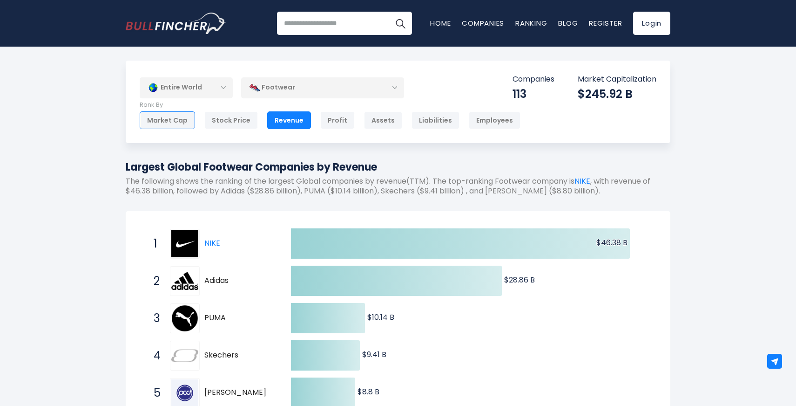  Describe the element at coordinates (154, 318) in the screenshot. I see `span: 3` at that location.